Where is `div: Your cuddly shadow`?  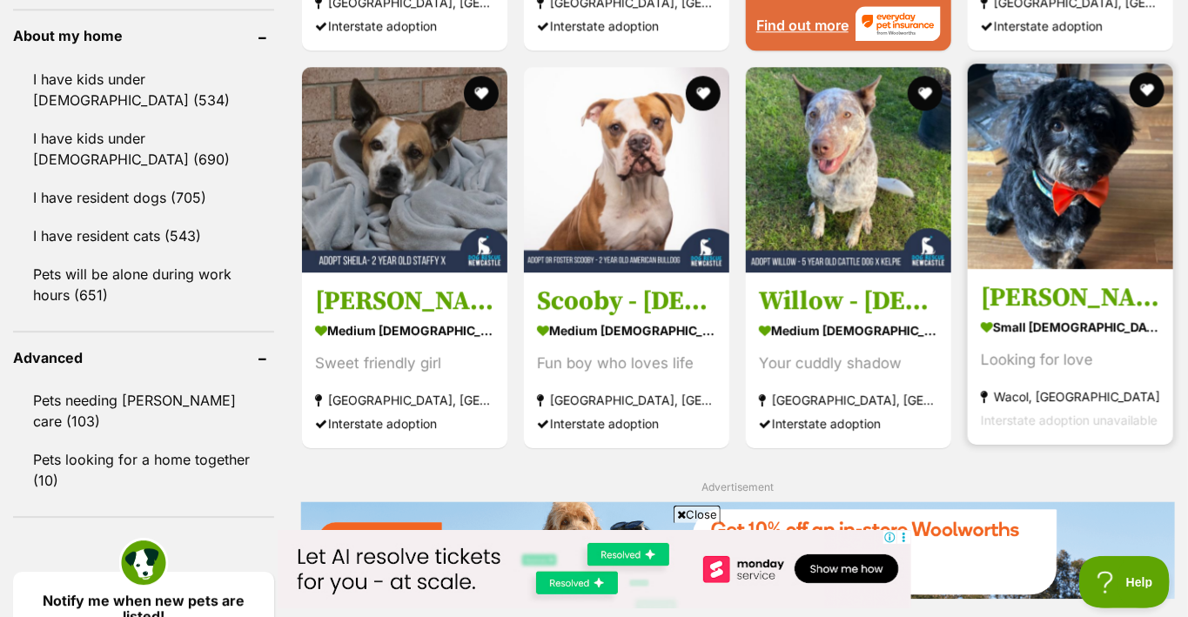 div: Your cuddly shadow is located at coordinates (848, 364).